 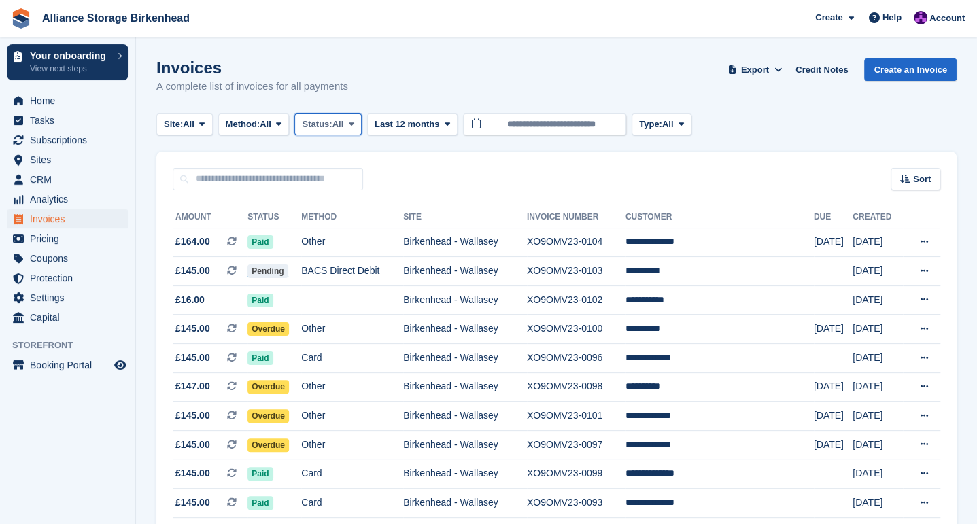 What do you see at coordinates (352, 271) in the screenshot?
I see `td: BACS Direct Debit` at bounding box center [352, 271].